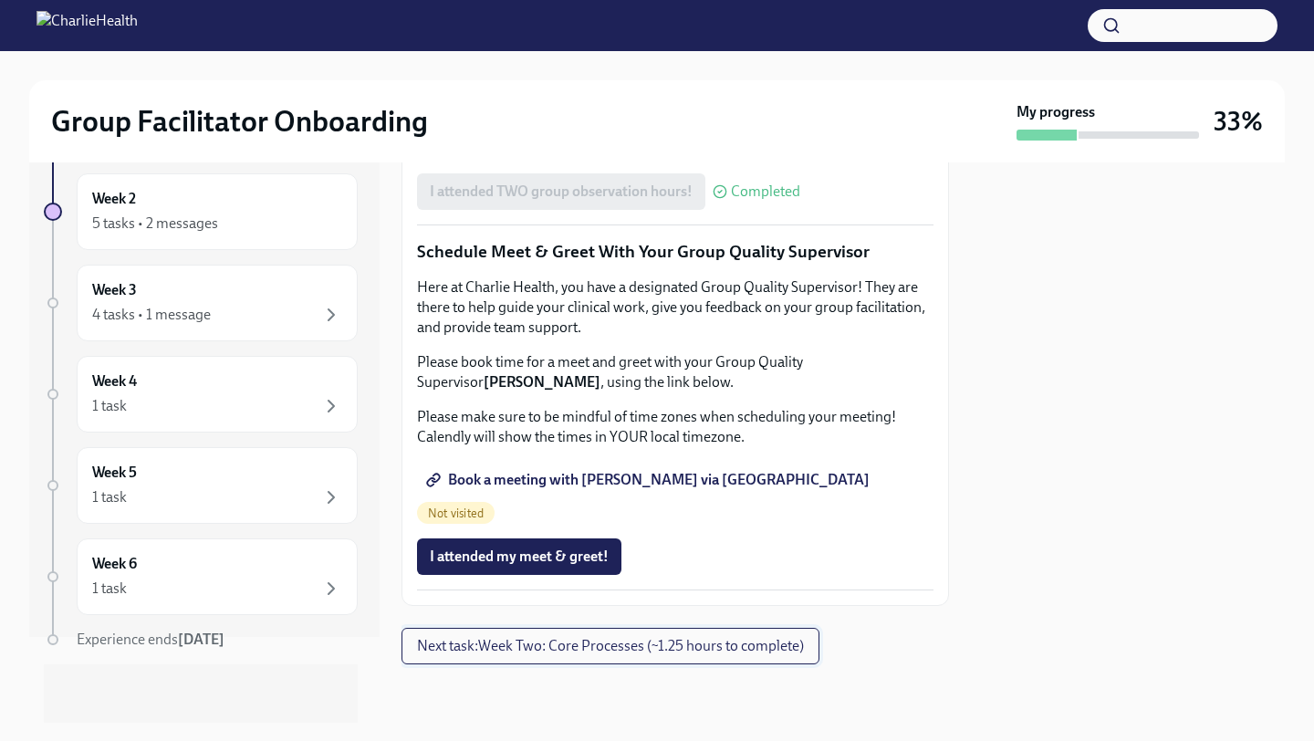 The image size is (1314, 741). I want to click on p: Schedule Meet & Greet With Your Group Quality Supervisor, so click(675, 252).